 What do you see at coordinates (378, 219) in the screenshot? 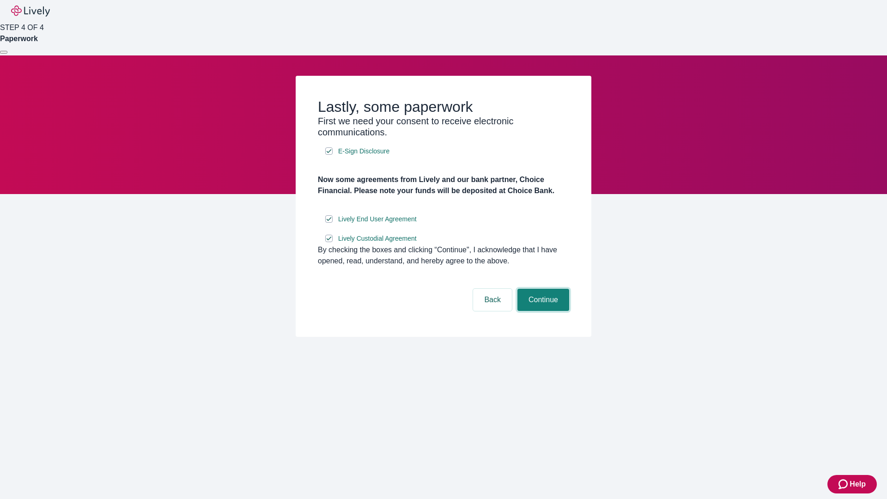
I see `span: Lively End User Agreement` at bounding box center [378, 219].